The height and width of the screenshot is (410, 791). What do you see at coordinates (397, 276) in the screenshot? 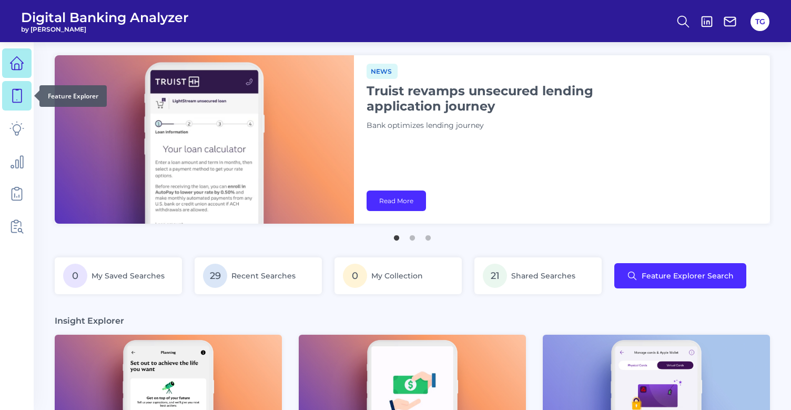
I see `span: My Collection` at bounding box center [397, 276].